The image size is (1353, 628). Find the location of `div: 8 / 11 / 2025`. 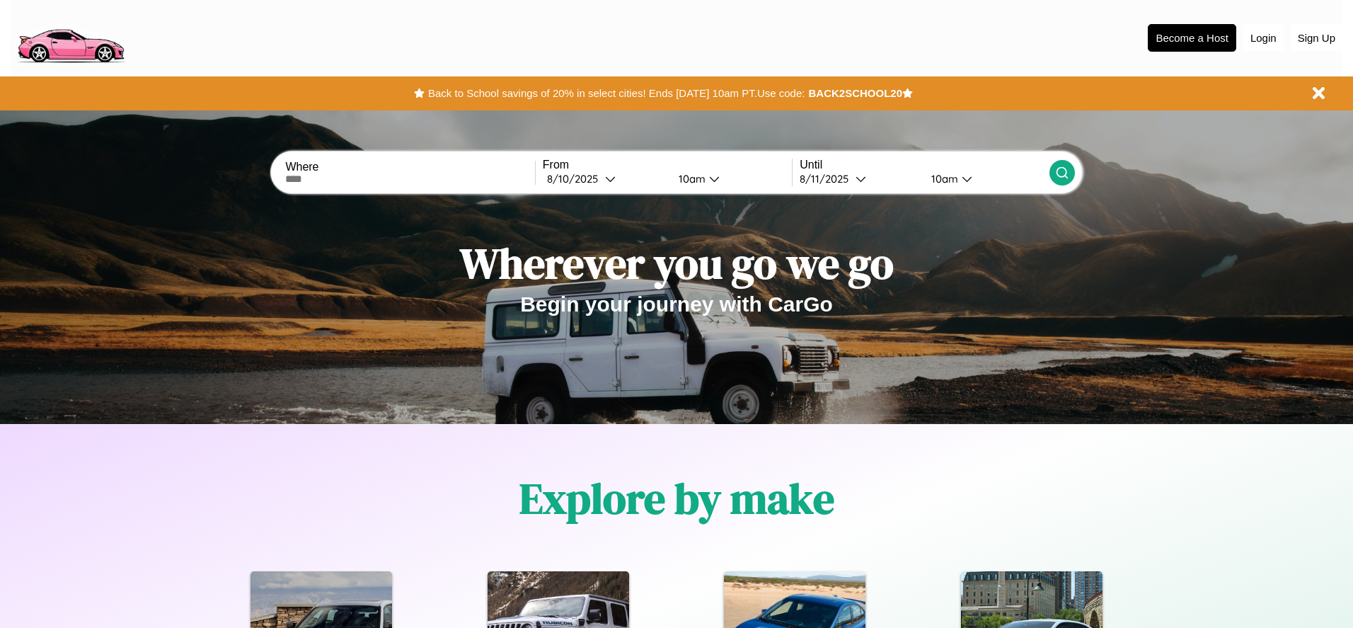

div: 8 / 11 / 2025 is located at coordinates (827, 178).